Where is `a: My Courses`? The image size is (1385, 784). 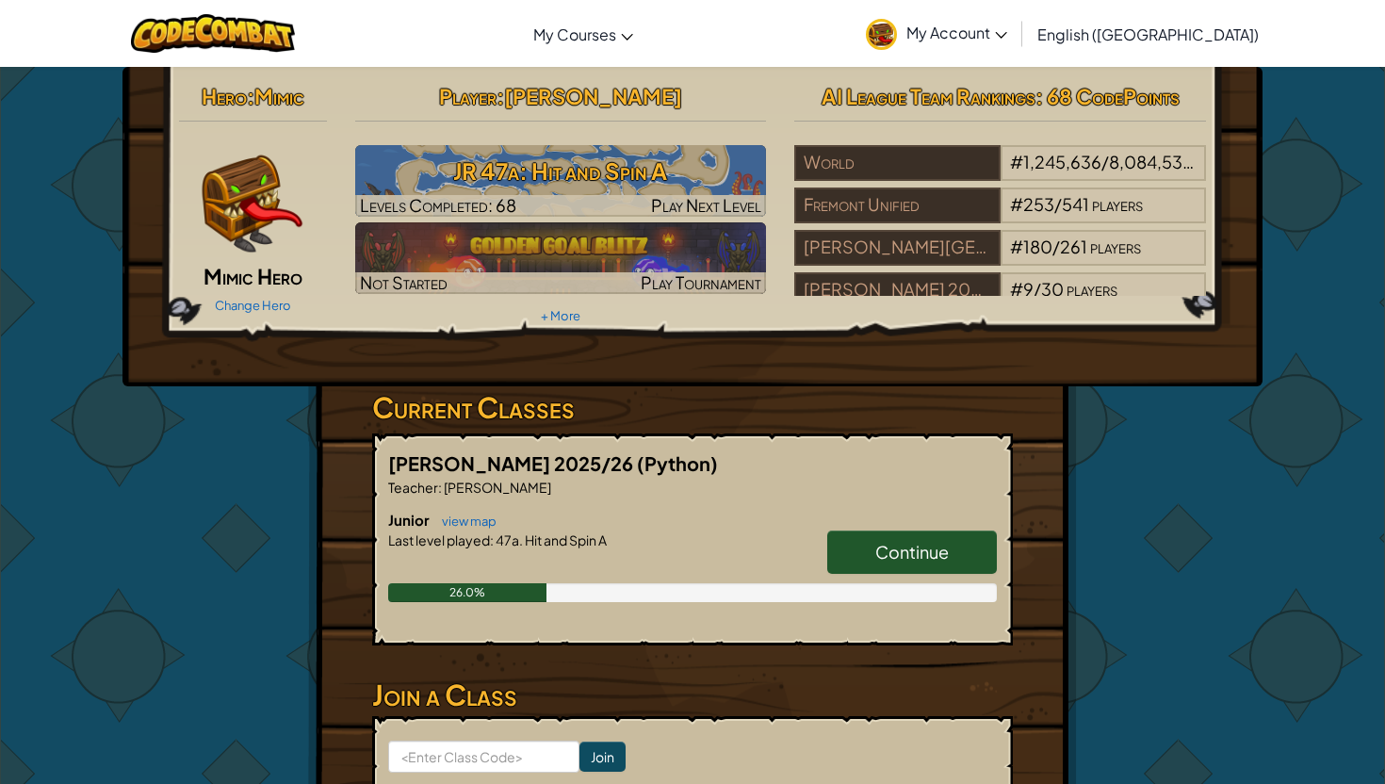 a: My Courses is located at coordinates (583, 34).